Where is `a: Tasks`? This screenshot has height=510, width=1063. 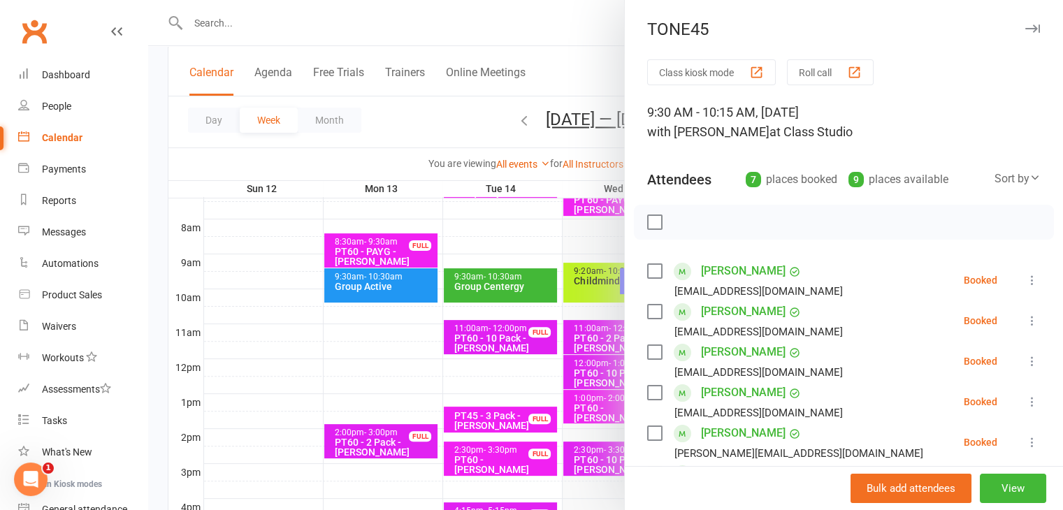 a: Tasks is located at coordinates (82, 421).